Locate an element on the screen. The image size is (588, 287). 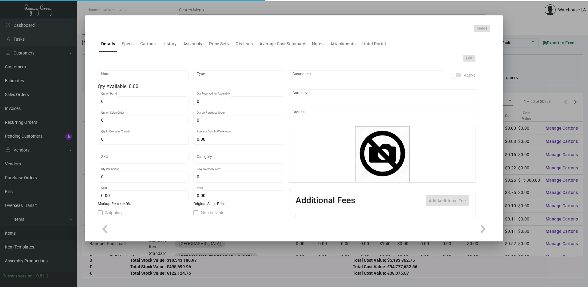
div: Qty Available: 0.00 is located at coordinates (191, 86).